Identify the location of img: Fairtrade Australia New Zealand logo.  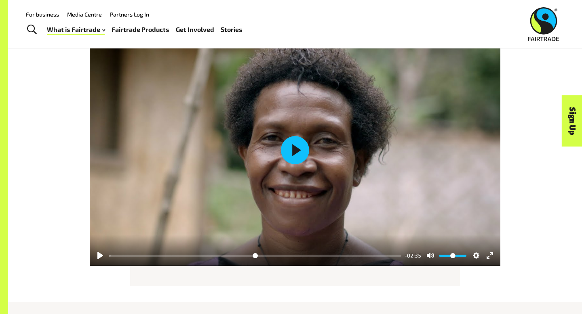
(543, 24).